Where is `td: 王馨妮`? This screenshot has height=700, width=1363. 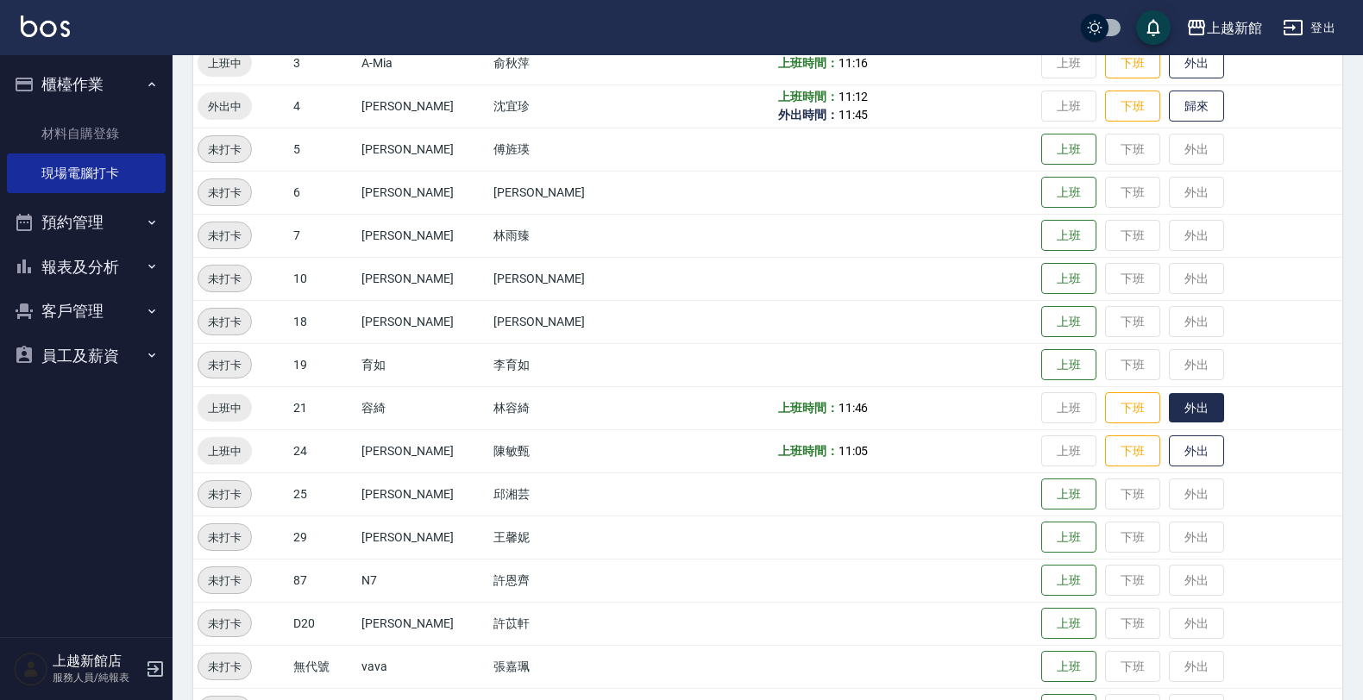 td: 王馨妮 is located at coordinates (566, 537).